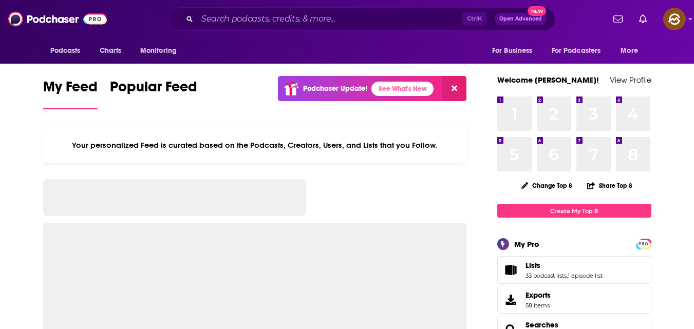 The width and height of the screenshot is (694, 329). What do you see at coordinates (255, 145) in the screenshot?
I see `div: Your personalized Feed is curated based on the Podcasts, Creators, Users, and Lists that you Follow.` at bounding box center [255, 145].